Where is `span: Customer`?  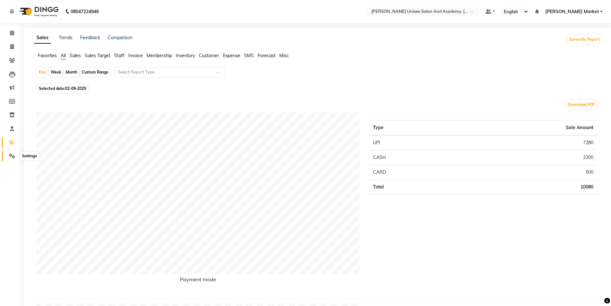
span: Customer is located at coordinates (209, 55).